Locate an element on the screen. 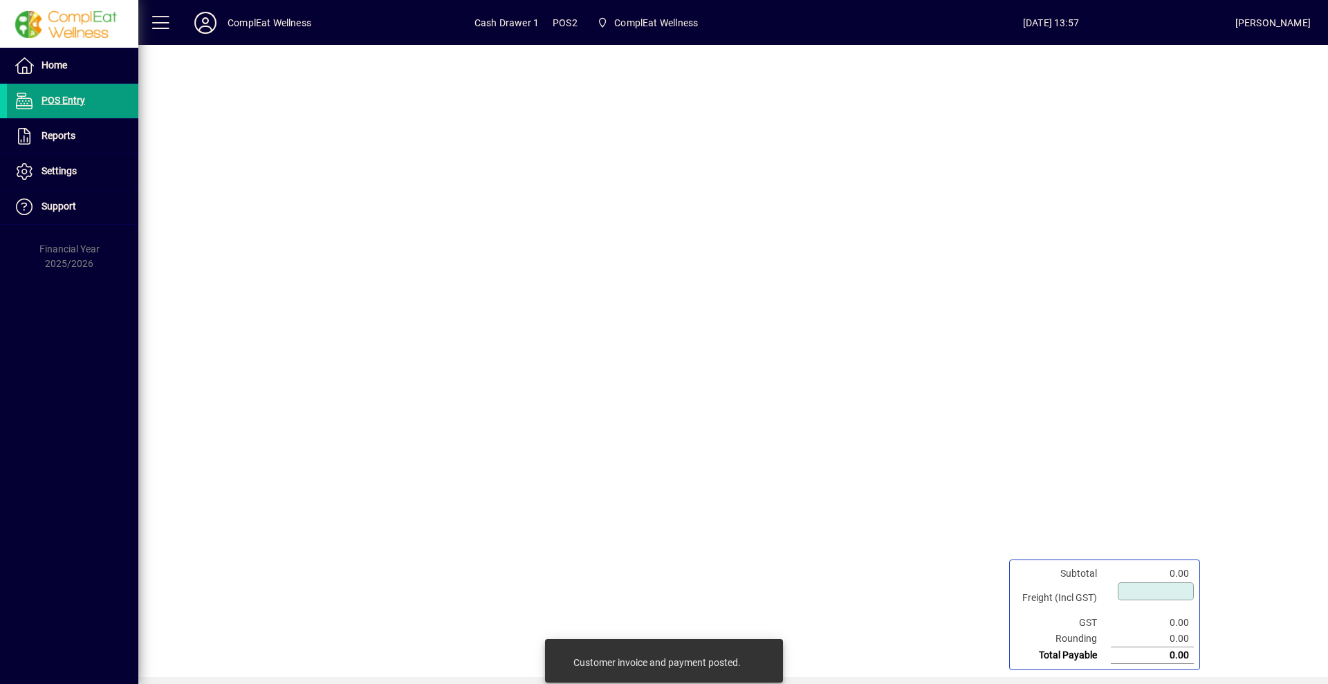 The image size is (1328, 684). td: Freight (Incl GST) is located at coordinates (1063, 598).